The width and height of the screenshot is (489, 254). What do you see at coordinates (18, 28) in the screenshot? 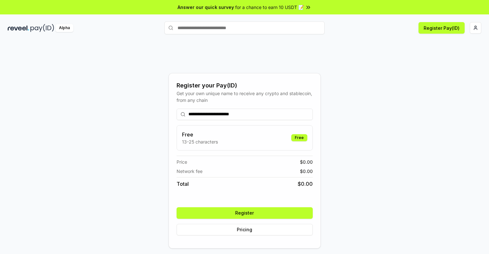
I see `img: reveel_dark` at bounding box center [18, 28].